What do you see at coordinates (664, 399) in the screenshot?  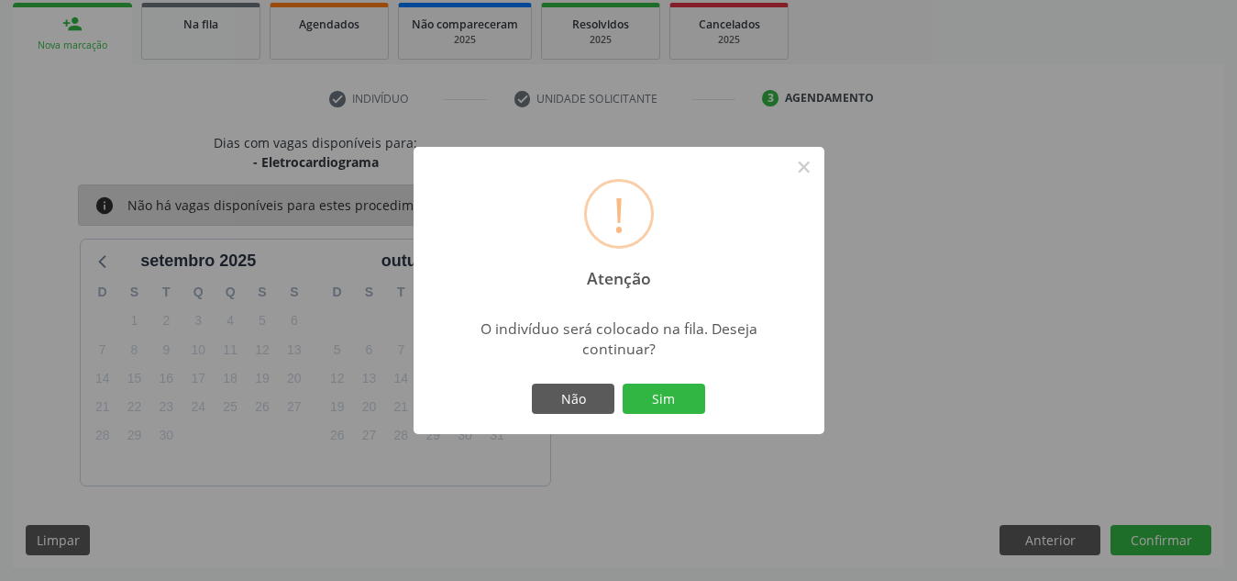 I see `button: Sim` at bounding box center [664, 399].